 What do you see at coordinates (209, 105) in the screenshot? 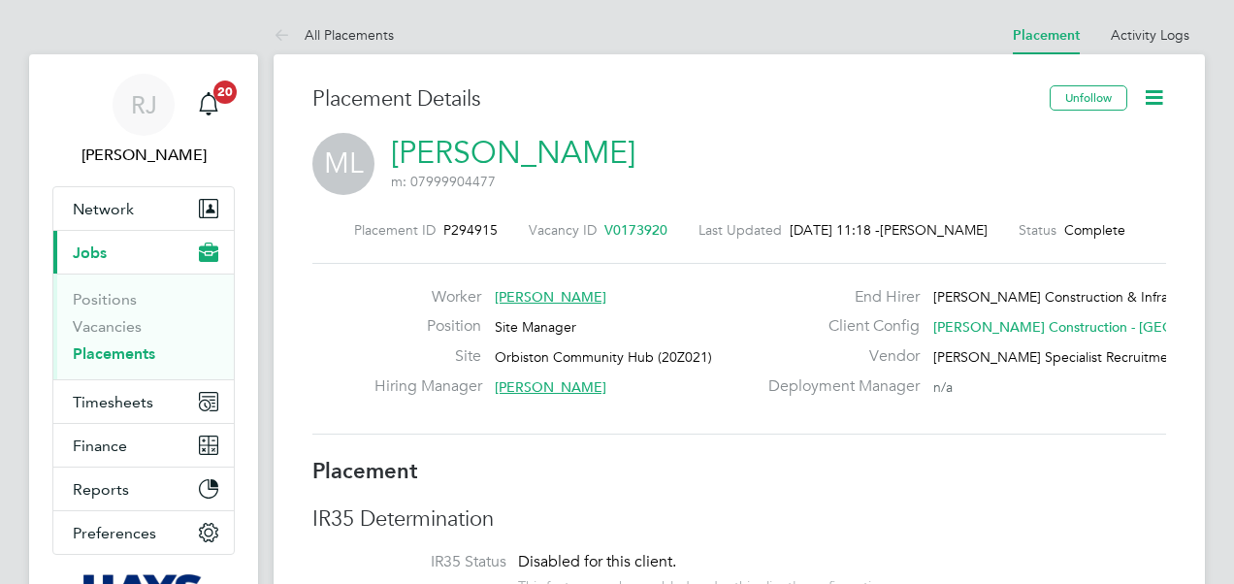
I see `a: 20` at bounding box center [209, 105].